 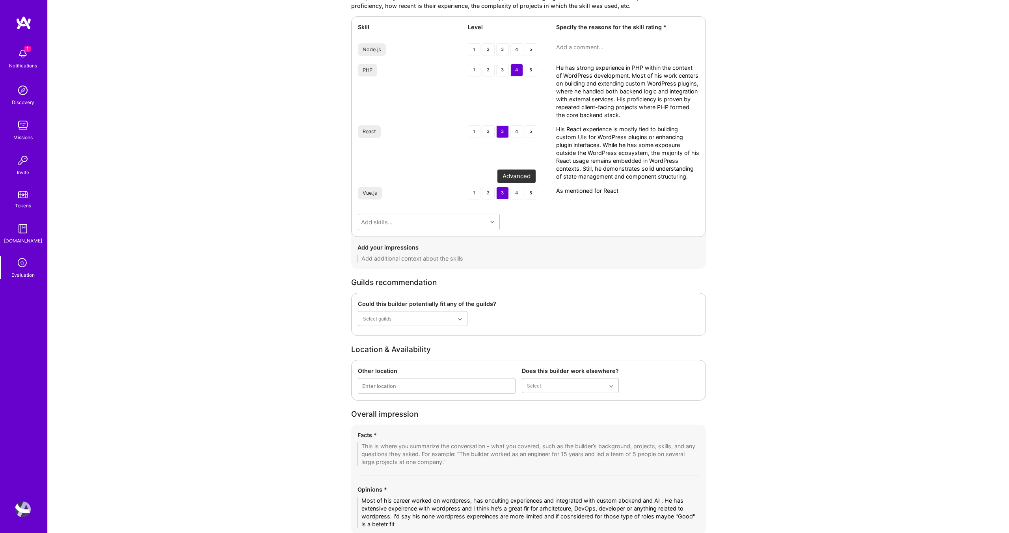 What do you see at coordinates (23, 65) in the screenshot?
I see `div: Notifications` at bounding box center [23, 65].